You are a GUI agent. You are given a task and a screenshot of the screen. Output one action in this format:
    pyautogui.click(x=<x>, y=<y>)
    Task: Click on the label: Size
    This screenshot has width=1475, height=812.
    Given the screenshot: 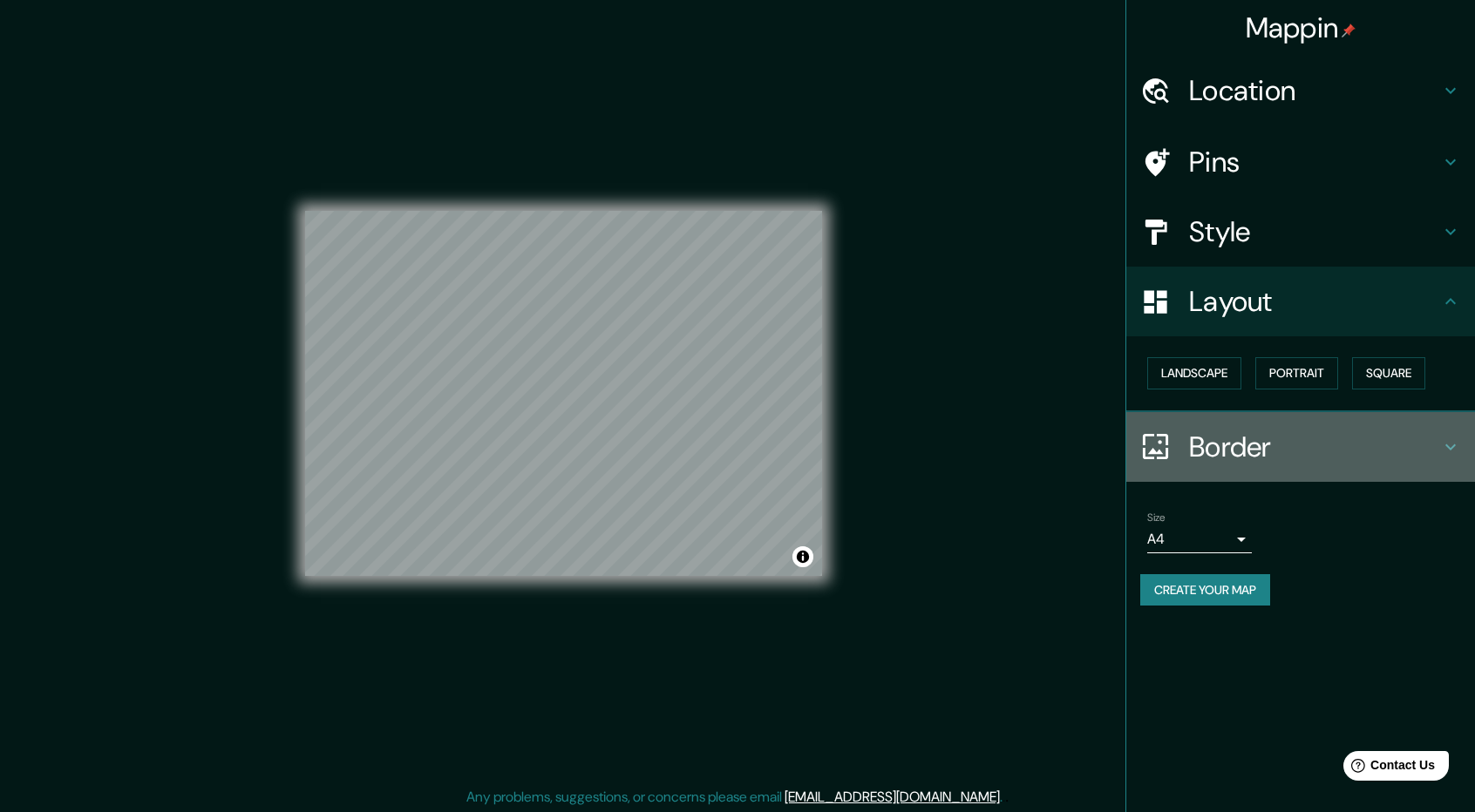 What is the action you would take?
    pyautogui.click(x=1156, y=517)
    